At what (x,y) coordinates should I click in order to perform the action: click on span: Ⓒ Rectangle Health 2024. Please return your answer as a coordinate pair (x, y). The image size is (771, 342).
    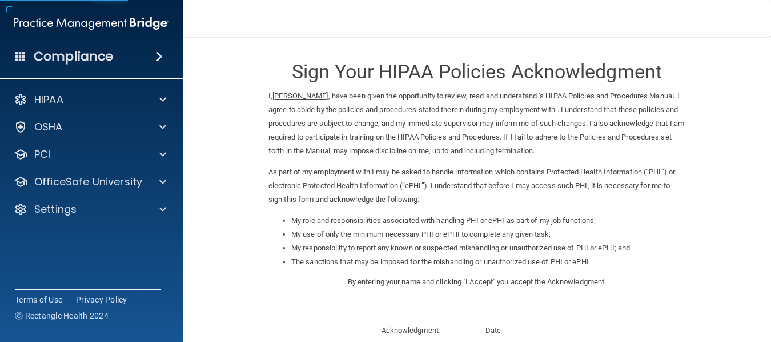
    Looking at the image, I should click on (62, 315).